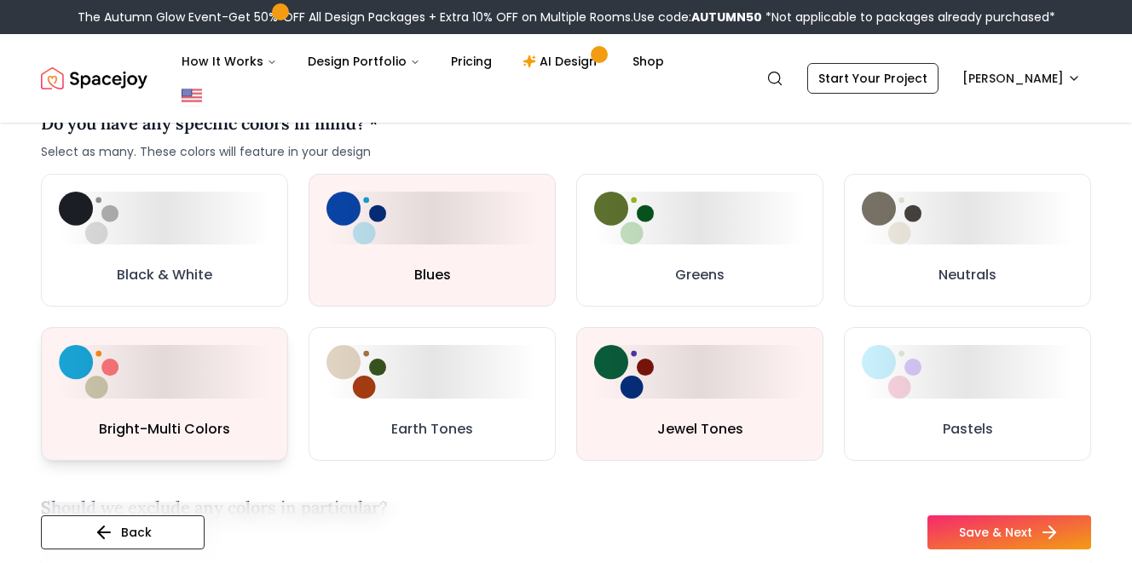 This screenshot has height=563, width=1132. Describe the element at coordinates (229, 61) in the screenshot. I see `button: How It Works` at that location.